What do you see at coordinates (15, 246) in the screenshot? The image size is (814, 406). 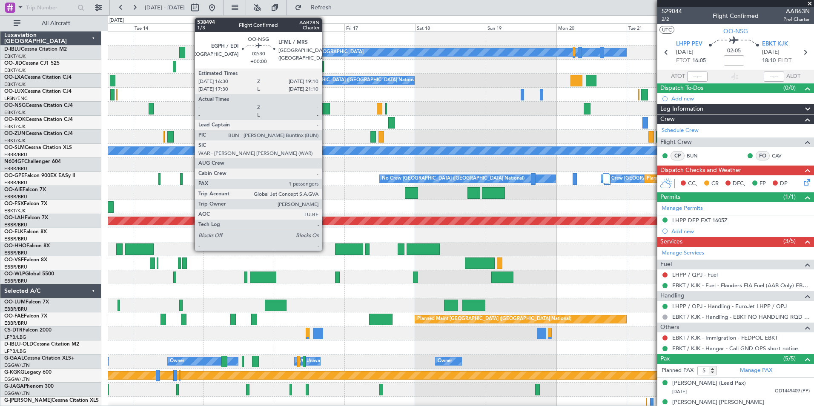 I see `span: OO-HHO` at bounding box center [15, 246].